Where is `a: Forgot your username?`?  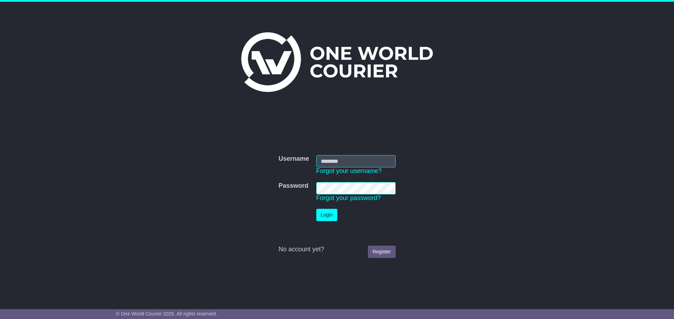
a: Forgot your username? is located at coordinates (349, 171).